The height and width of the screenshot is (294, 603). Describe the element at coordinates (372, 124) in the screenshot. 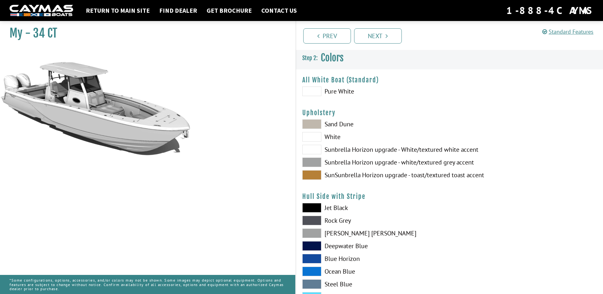

I see `label: Sand Dune` at that location.